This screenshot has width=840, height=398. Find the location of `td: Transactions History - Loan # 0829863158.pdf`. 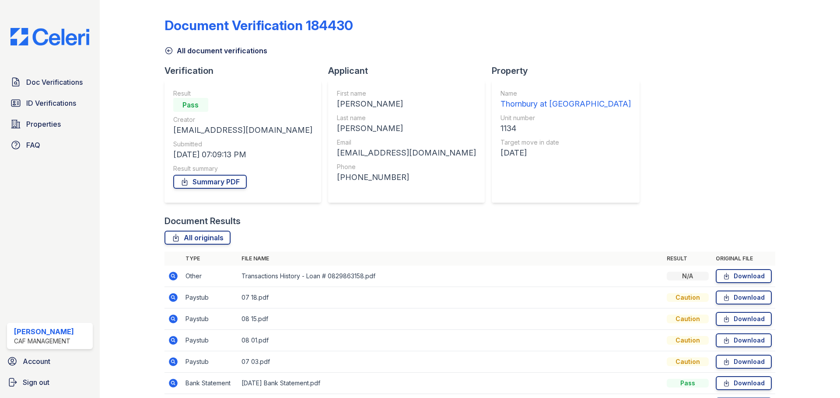

td: Transactions History - Loan # 0829863158.pdf is located at coordinates (451, 276).